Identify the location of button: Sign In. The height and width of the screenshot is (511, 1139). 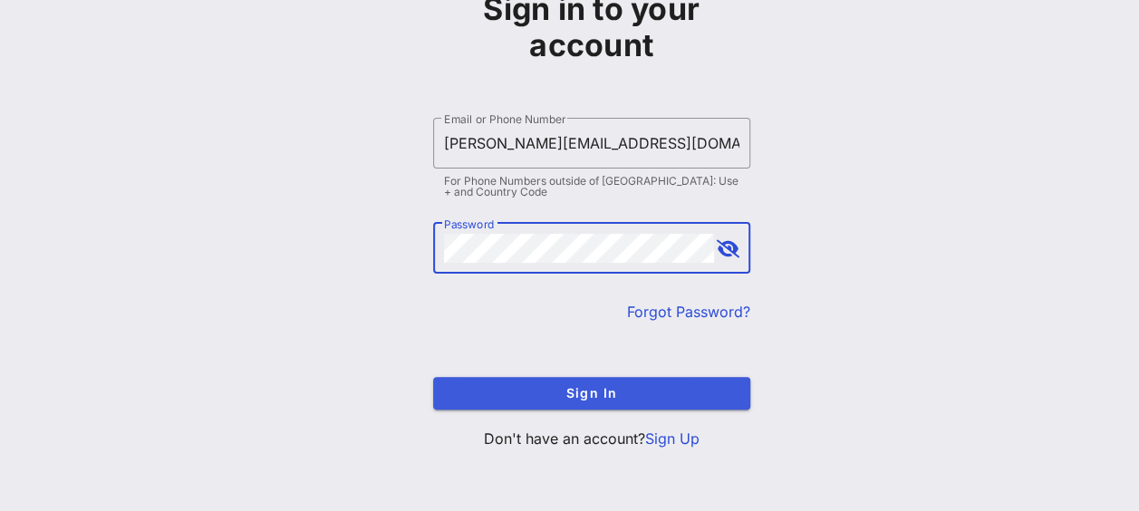
(591, 393).